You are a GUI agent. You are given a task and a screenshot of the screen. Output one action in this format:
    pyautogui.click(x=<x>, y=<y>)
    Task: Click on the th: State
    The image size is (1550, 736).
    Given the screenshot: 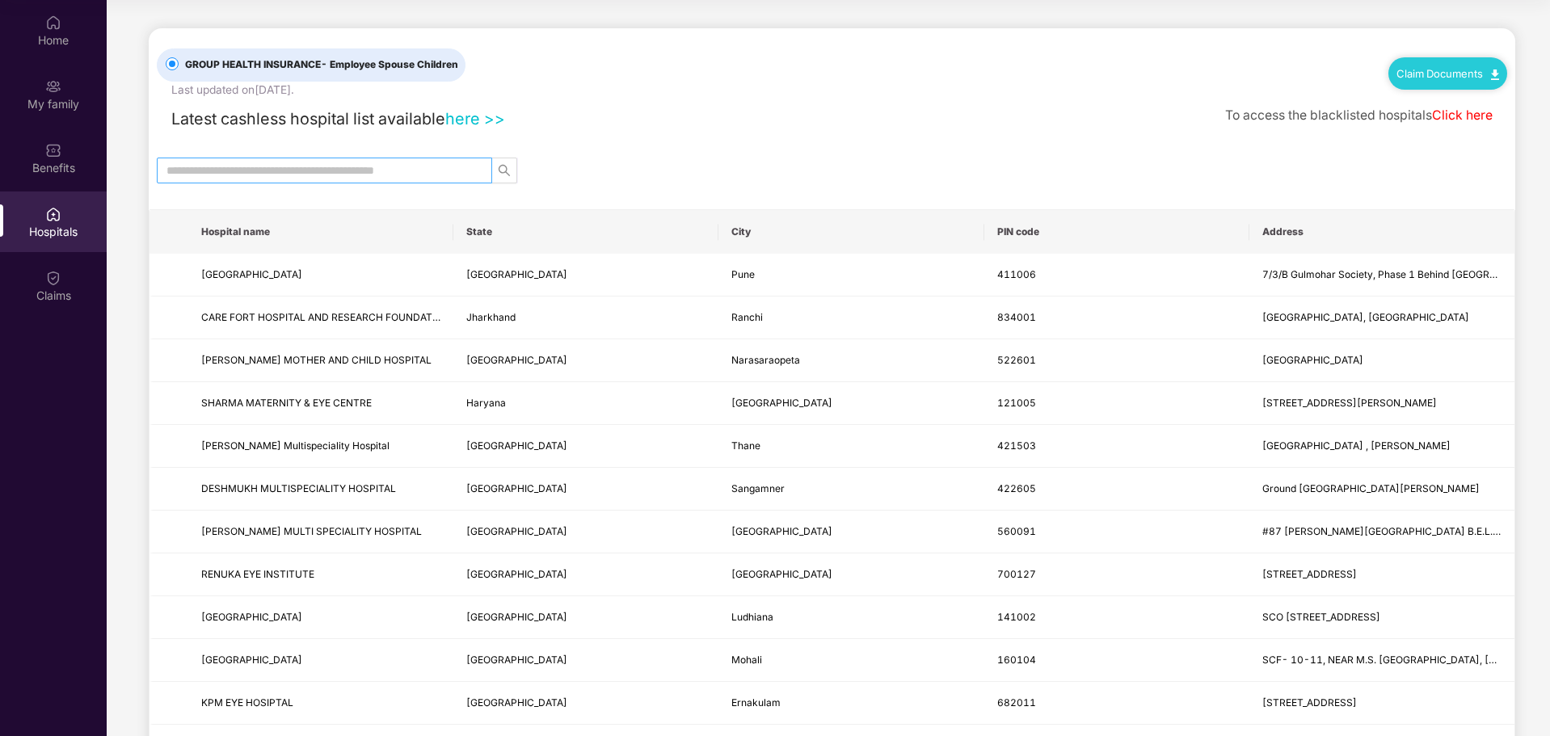 What is the action you would take?
    pyautogui.click(x=586, y=232)
    